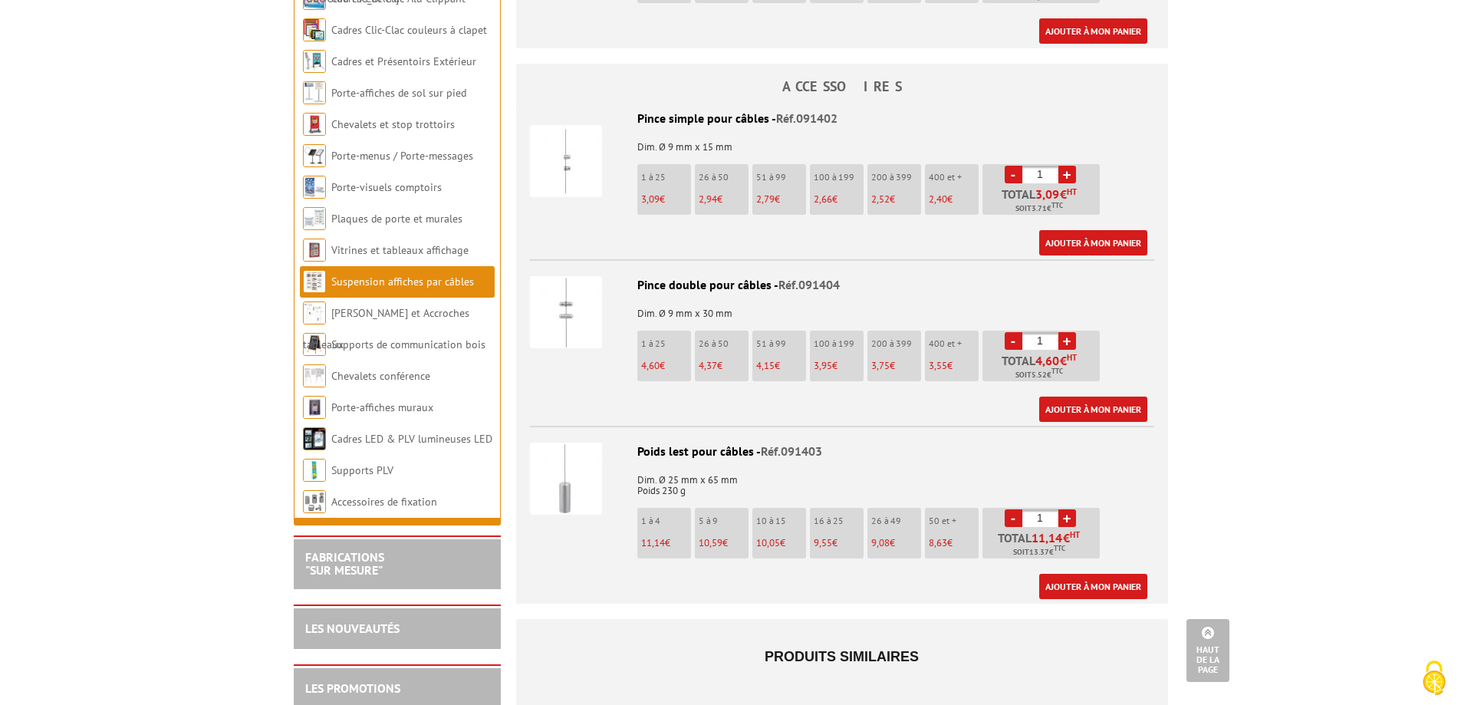  Describe the element at coordinates (938, 365) in the screenshot. I see `span: 3,55` at that location.